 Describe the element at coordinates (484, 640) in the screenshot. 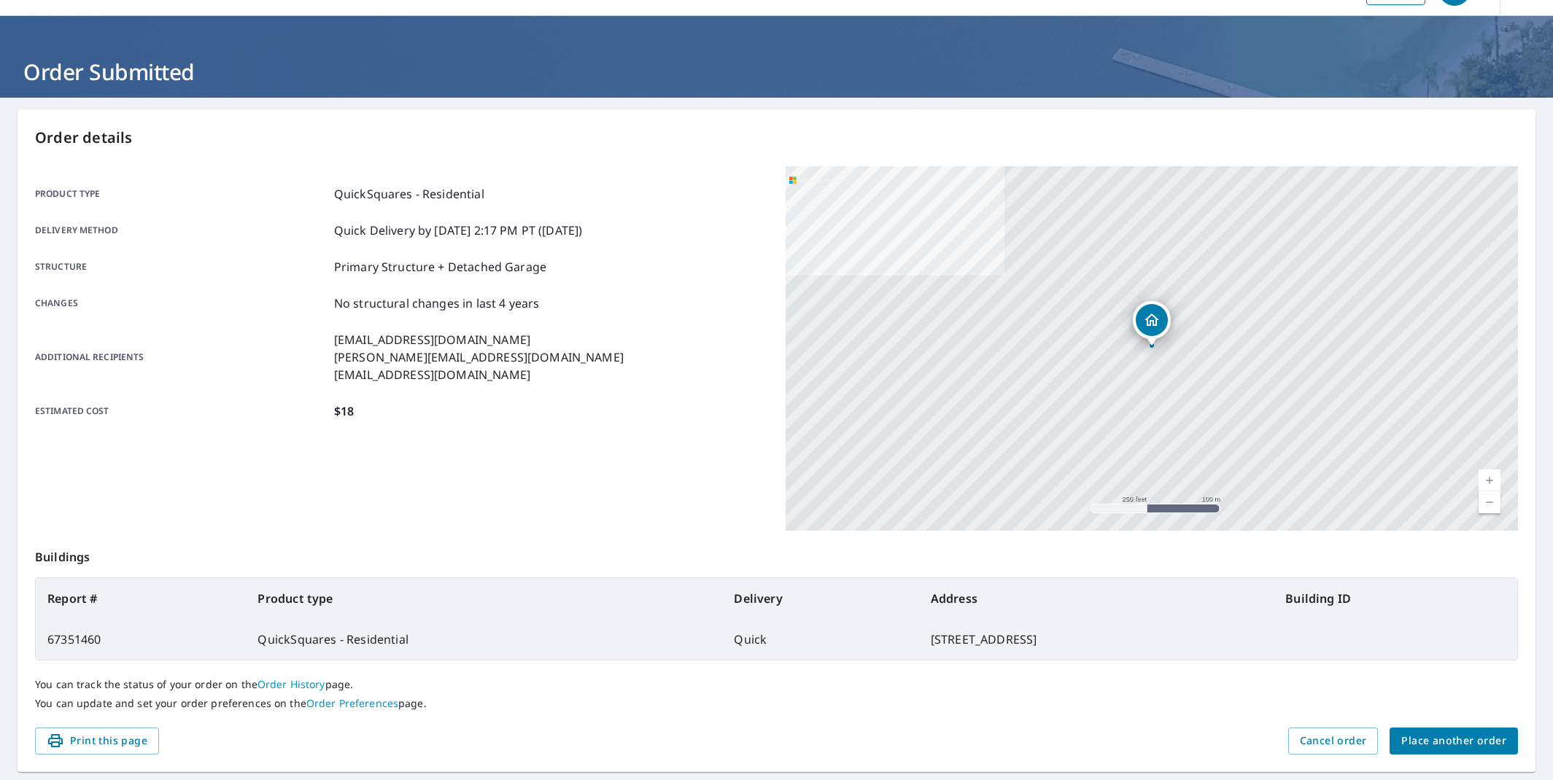

I see `td: QuickSquares - Residential` at that location.